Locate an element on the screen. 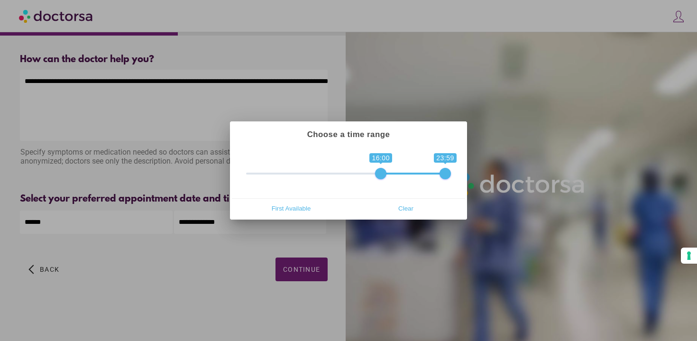 This screenshot has width=697, height=341. button: First Available is located at coordinates (291, 208).